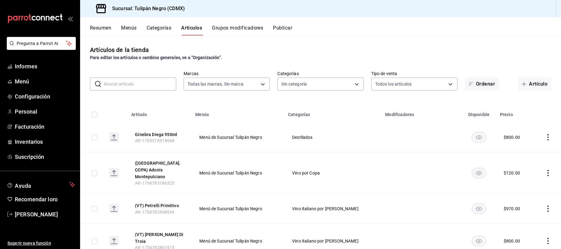  I want to click on font: Sugerir nueva función, so click(29, 243).